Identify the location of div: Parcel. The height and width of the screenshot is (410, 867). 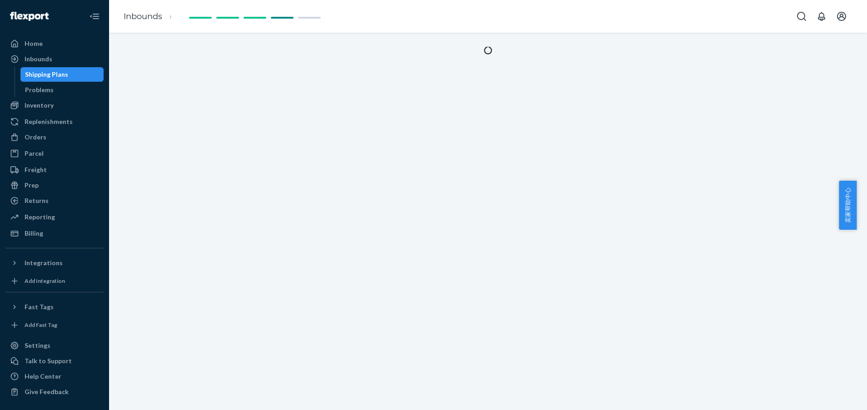
(34, 154).